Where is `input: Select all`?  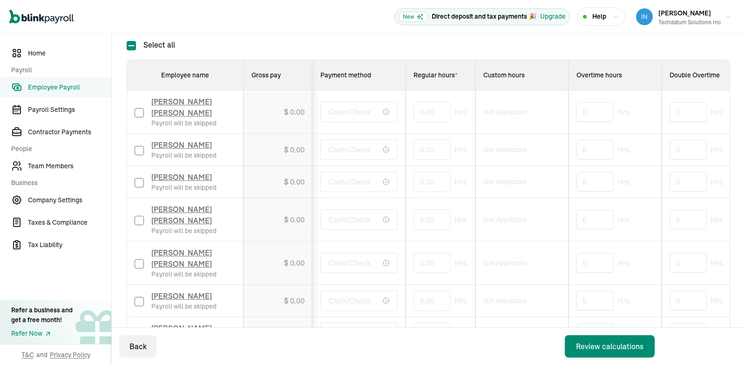 input: Select all is located at coordinates (131, 46).